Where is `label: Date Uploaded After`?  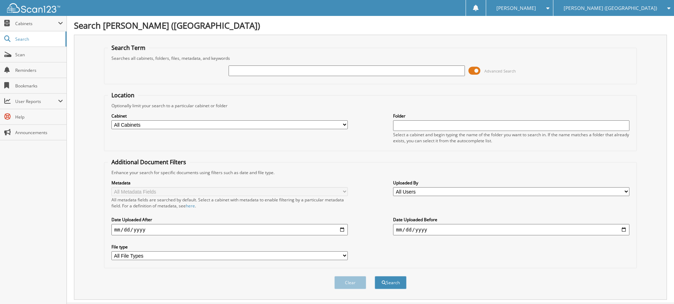 label: Date Uploaded After is located at coordinates (230, 219).